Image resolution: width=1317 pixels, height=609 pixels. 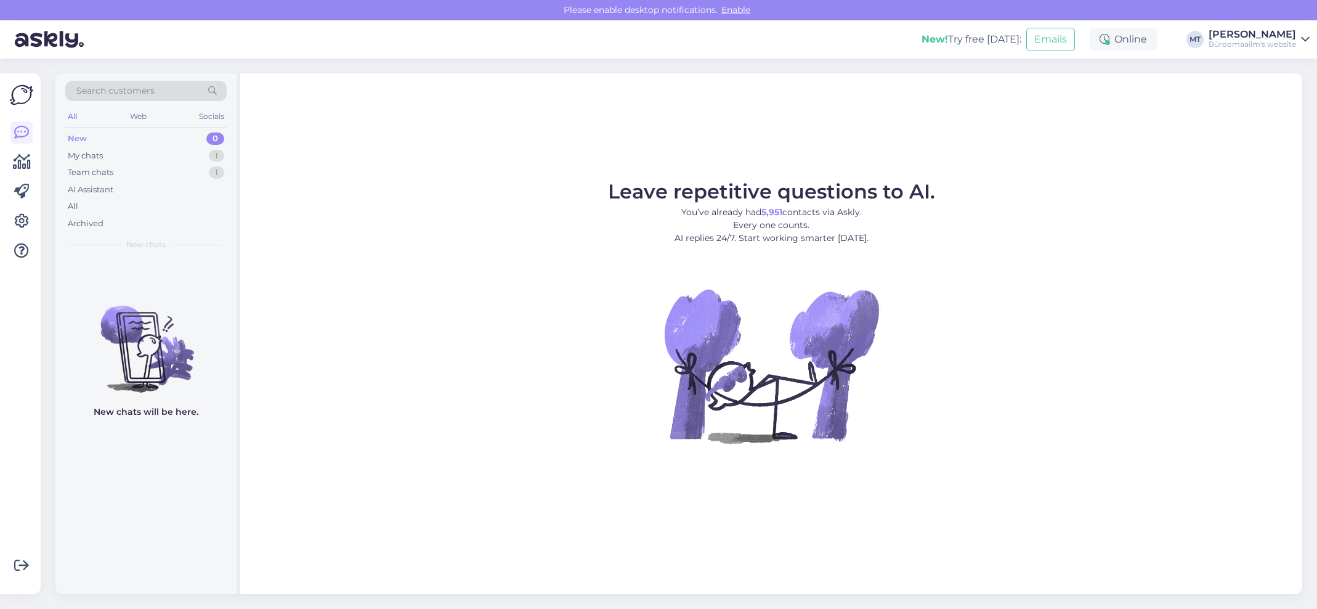 I want to click on img: No Chat active, so click(x=771, y=365).